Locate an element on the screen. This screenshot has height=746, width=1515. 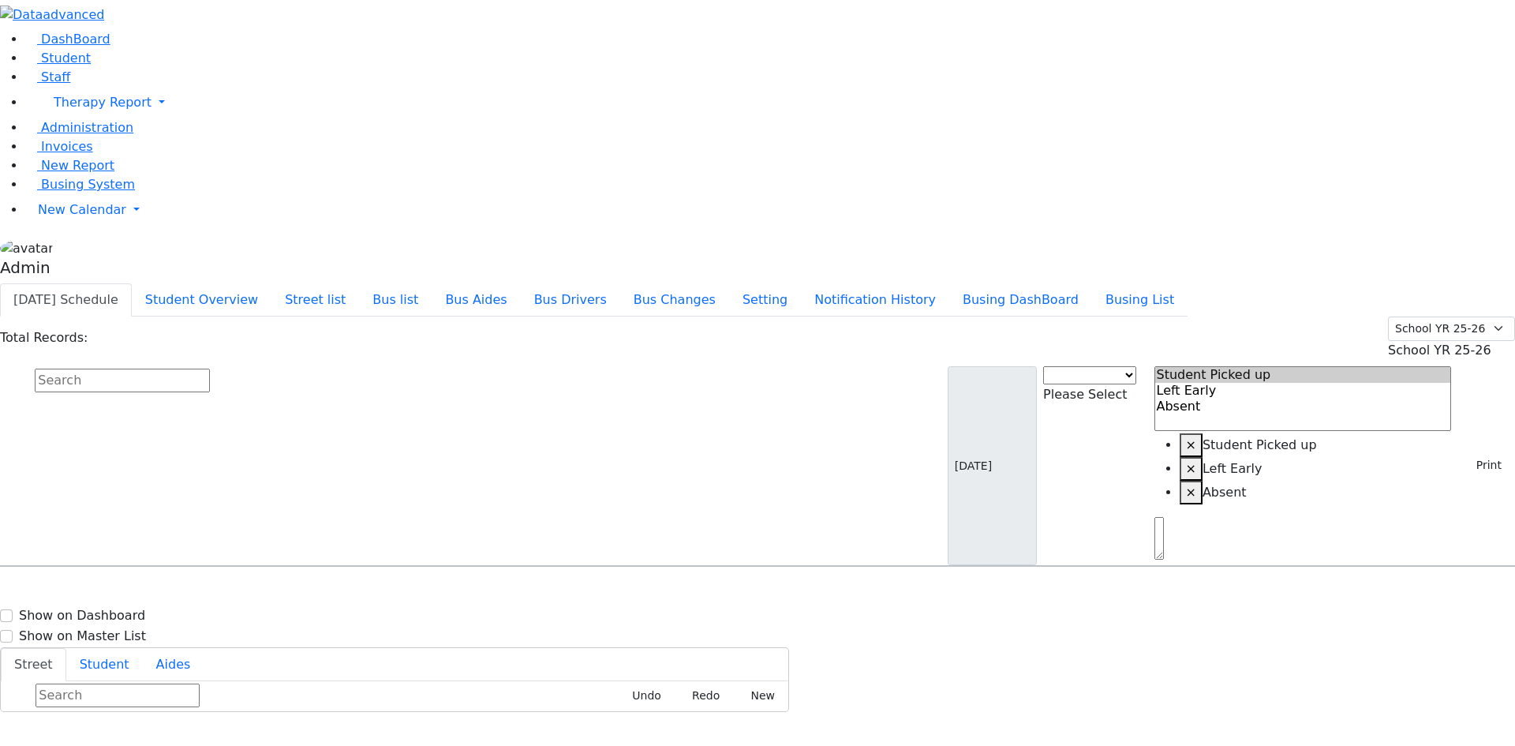
span: Busing System is located at coordinates (88, 184).